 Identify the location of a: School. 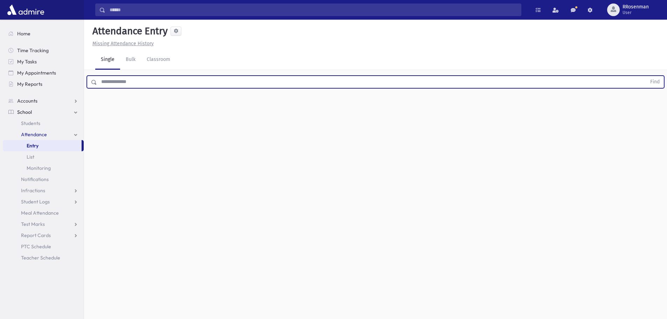
(43, 112).